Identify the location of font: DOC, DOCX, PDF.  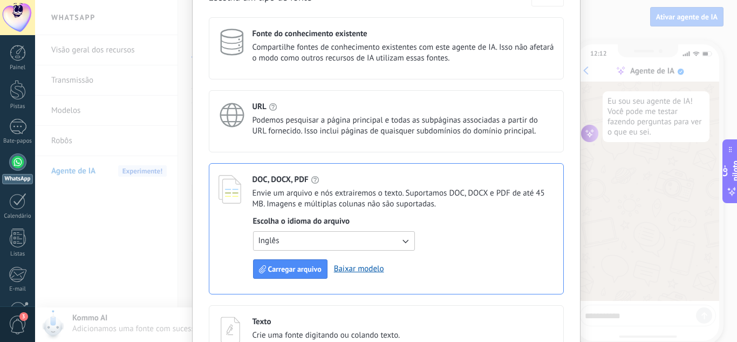
(281, 179).